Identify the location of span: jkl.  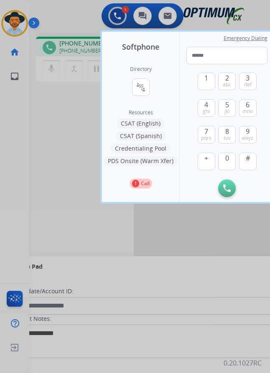
(227, 112).